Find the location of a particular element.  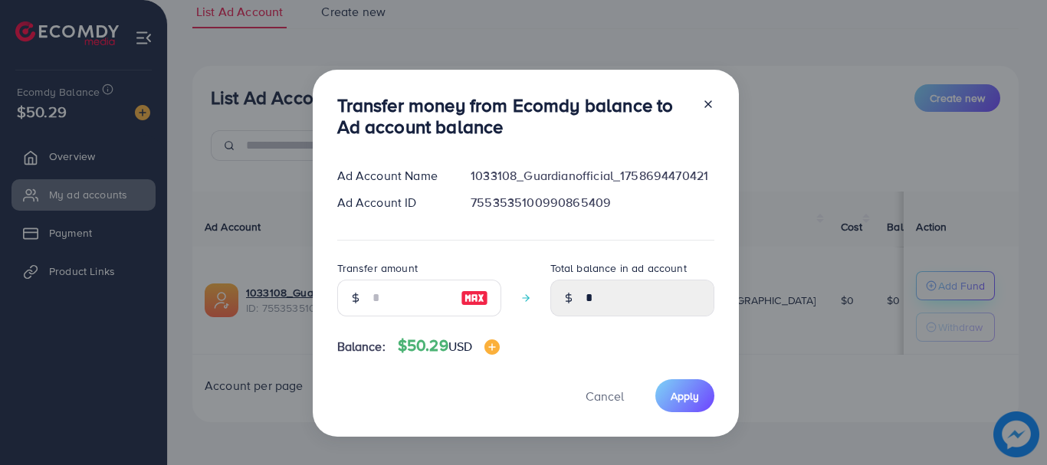

label: Transfer amount is located at coordinates (377, 268).